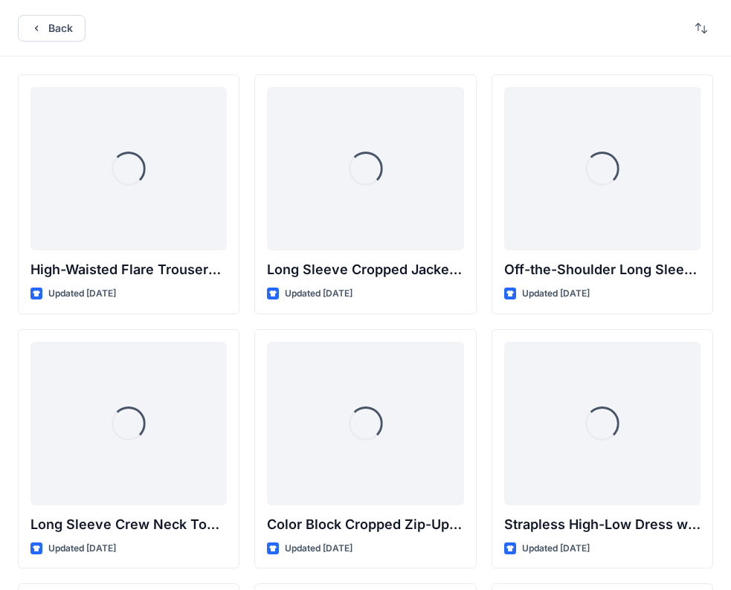 This screenshot has height=590, width=731. Describe the element at coordinates (602, 270) in the screenshot. I see `p: Off-the-Shoulder Long Sleeve Top` at that location.